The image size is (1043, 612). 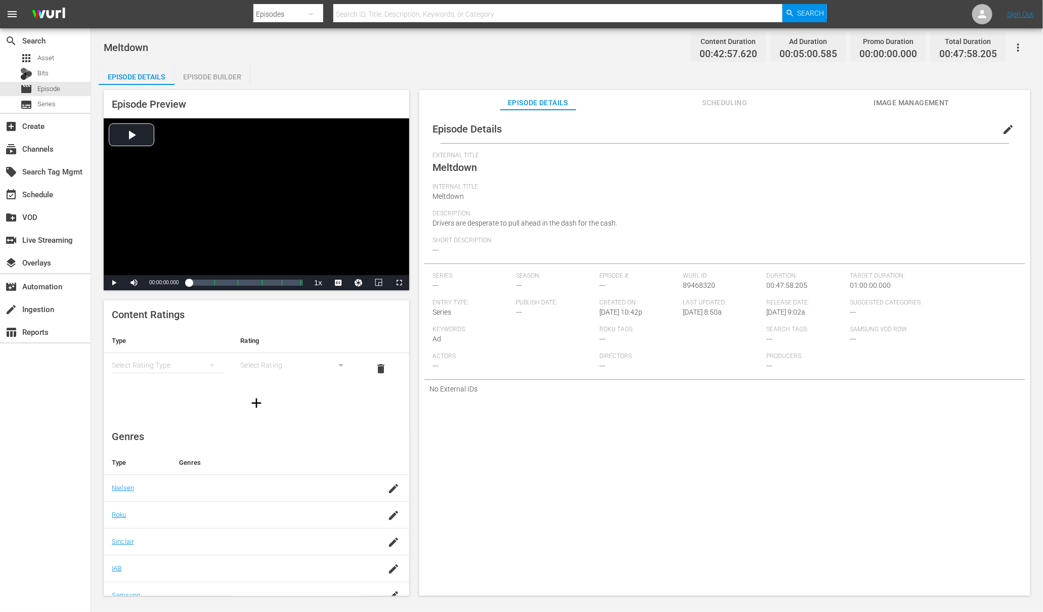 What do you see at coordinates (728, 41) in the screenshot?
I see `div: Content Duration` at bounding box center [728, 41].